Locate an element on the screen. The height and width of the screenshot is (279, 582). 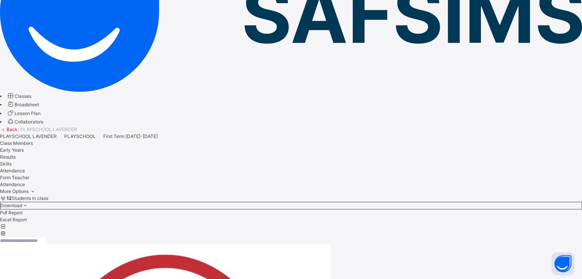
a: Lesson Plan is located at coordinates (23, 113).